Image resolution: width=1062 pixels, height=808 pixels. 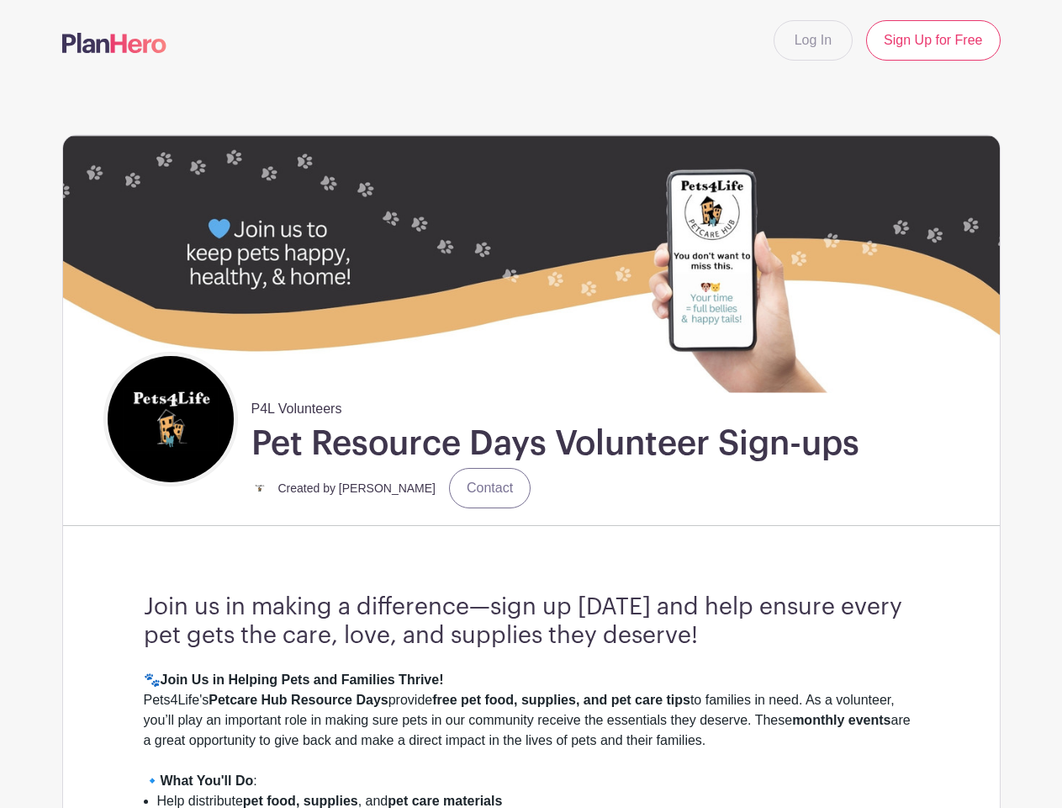 I want to click on a: Log In, so click(x=813, y=40).